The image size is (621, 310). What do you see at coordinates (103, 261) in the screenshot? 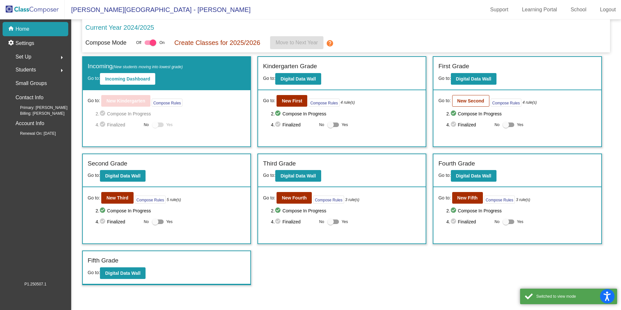
I see `label: Fifth Grade` at bounding box center [103, 261].